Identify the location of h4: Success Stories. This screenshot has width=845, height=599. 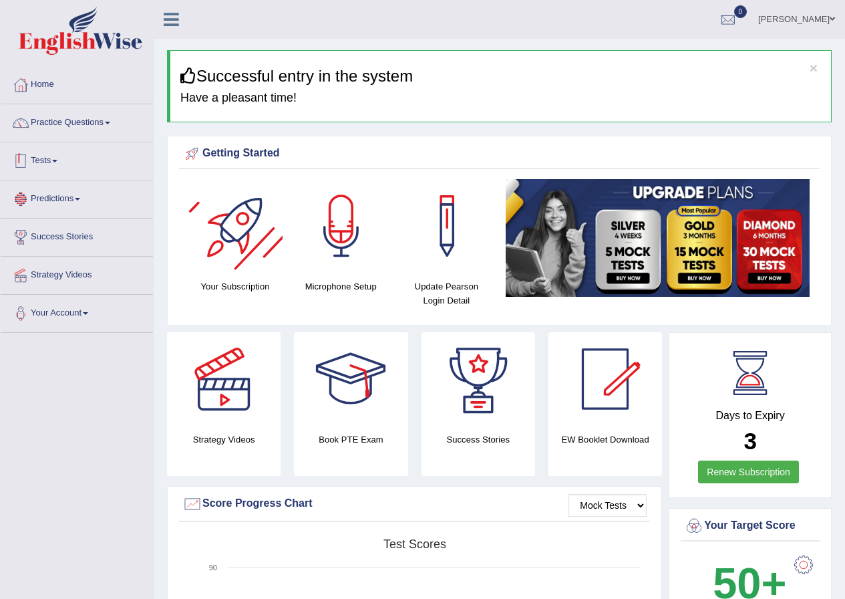
(478, 439).